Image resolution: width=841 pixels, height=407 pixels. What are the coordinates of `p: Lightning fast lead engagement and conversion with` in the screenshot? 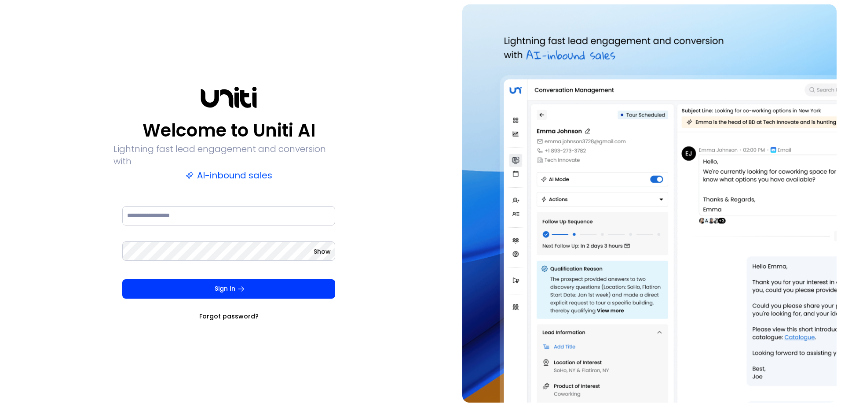 It's located at (229, 155).